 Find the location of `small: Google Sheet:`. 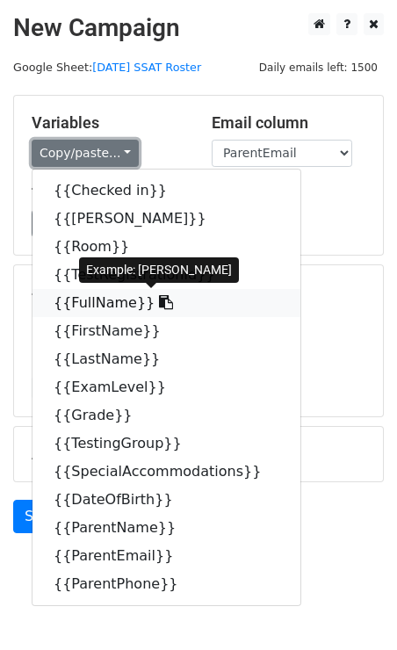

small: Google Sheet: is located at coordinates (107, 67).